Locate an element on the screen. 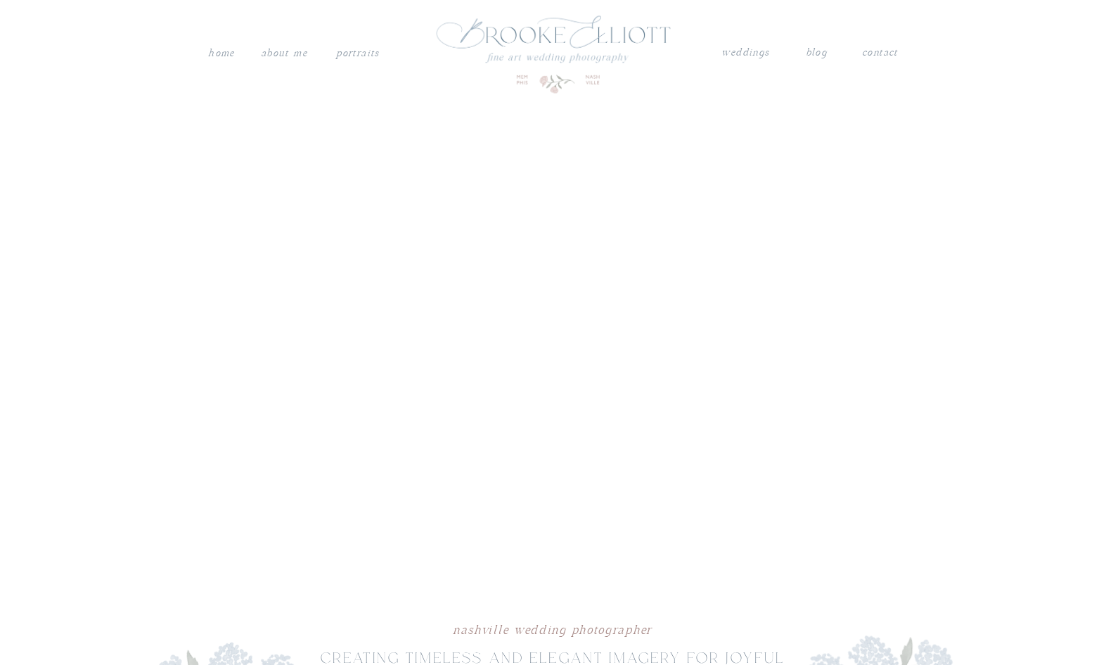 The image size is (1106, 665). a: PORTRAITS is located at coordinates (358, 51).